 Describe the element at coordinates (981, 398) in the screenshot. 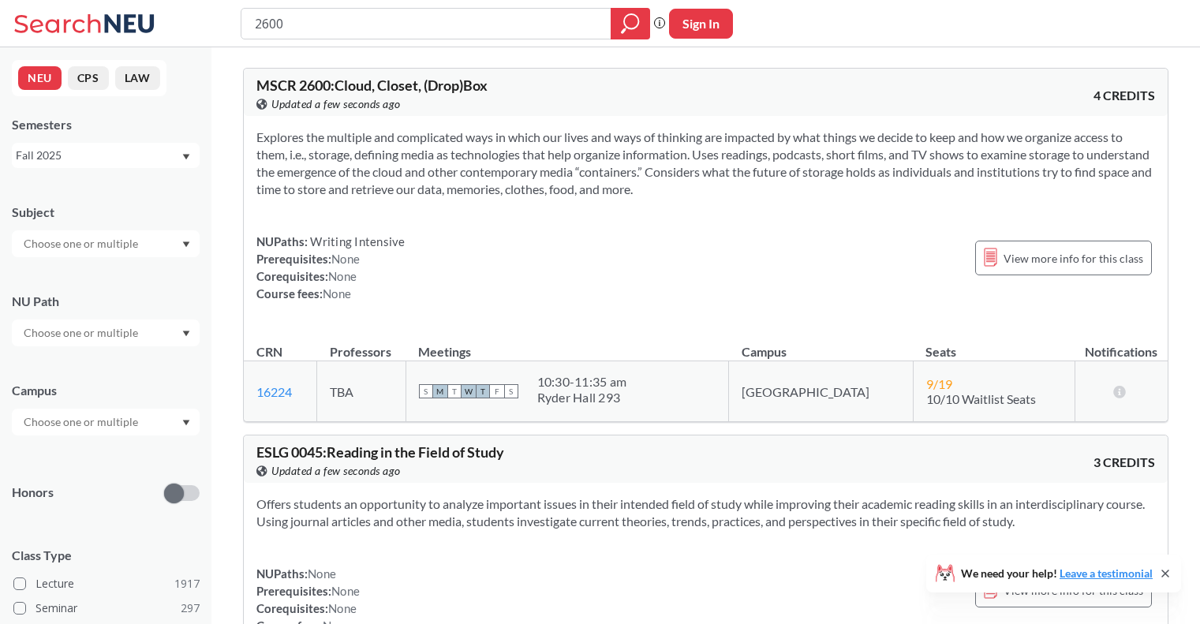

I see `span: 10/10 Waitlist Seats` at that location.